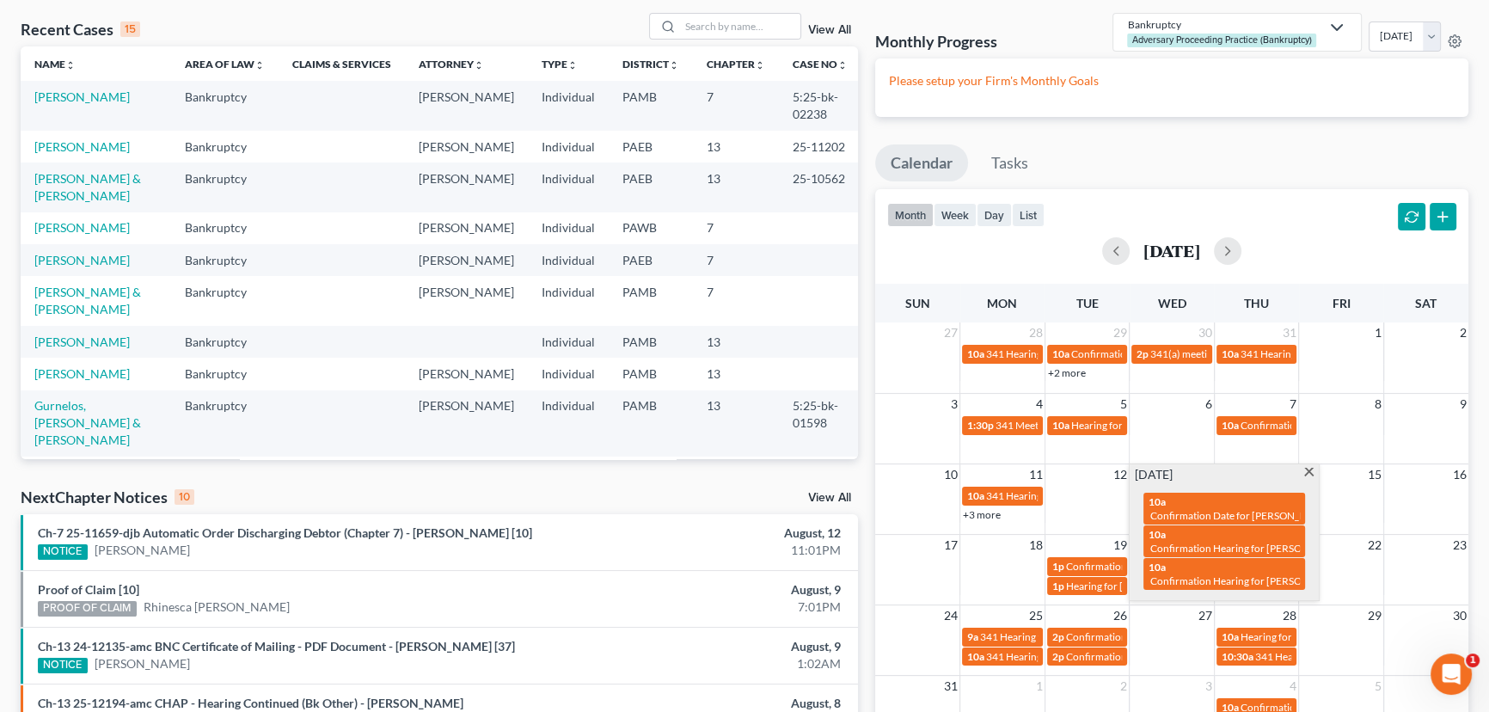  I want to click on div: 11:01PM, so click(713, 550).